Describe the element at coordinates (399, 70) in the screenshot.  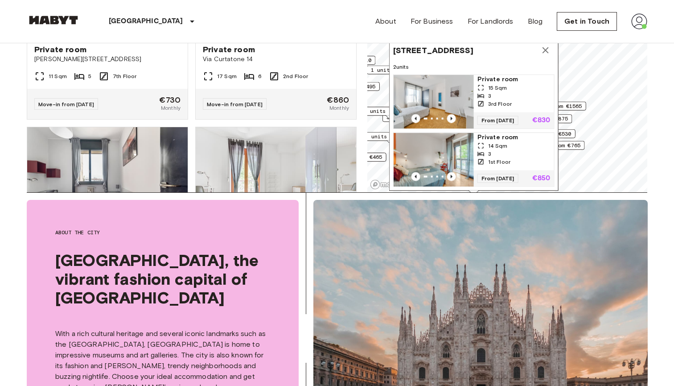
I see `span: 1 units from €1355` at that location.